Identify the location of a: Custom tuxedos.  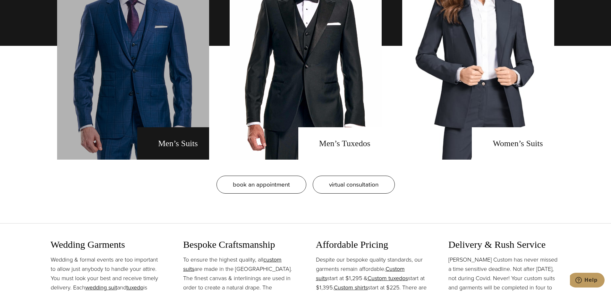
(388, 279).